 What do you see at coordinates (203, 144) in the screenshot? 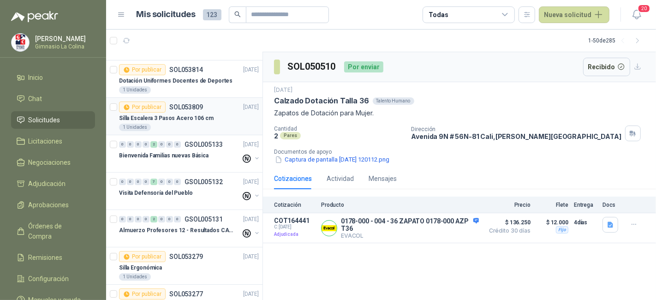
I see `p: GSOL005133` at bounding box center [203, 144].